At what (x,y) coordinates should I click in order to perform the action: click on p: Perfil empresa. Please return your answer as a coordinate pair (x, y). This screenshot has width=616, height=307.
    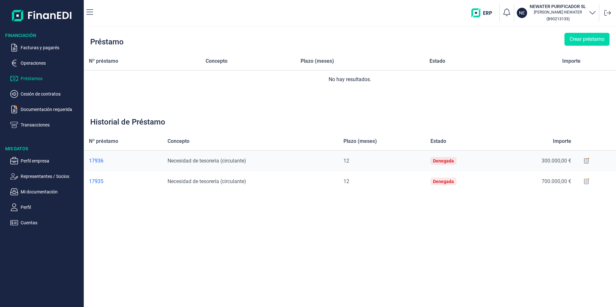
    Looking at the image, I should click on (51, 161).